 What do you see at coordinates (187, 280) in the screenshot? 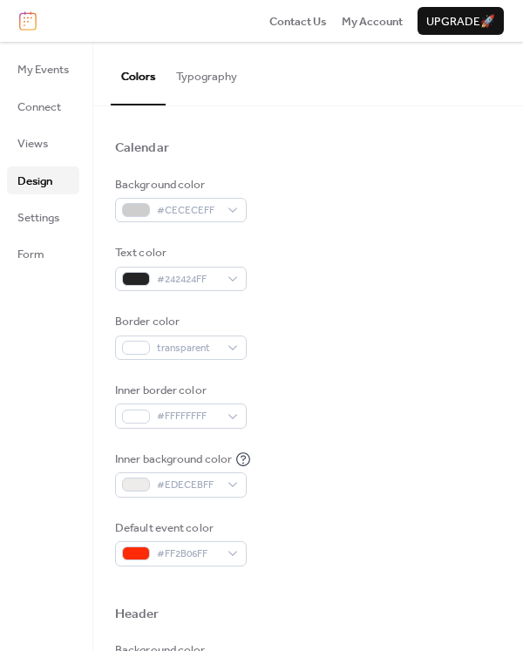
I see `span: #242424FF` at bounding box center [187, 280].